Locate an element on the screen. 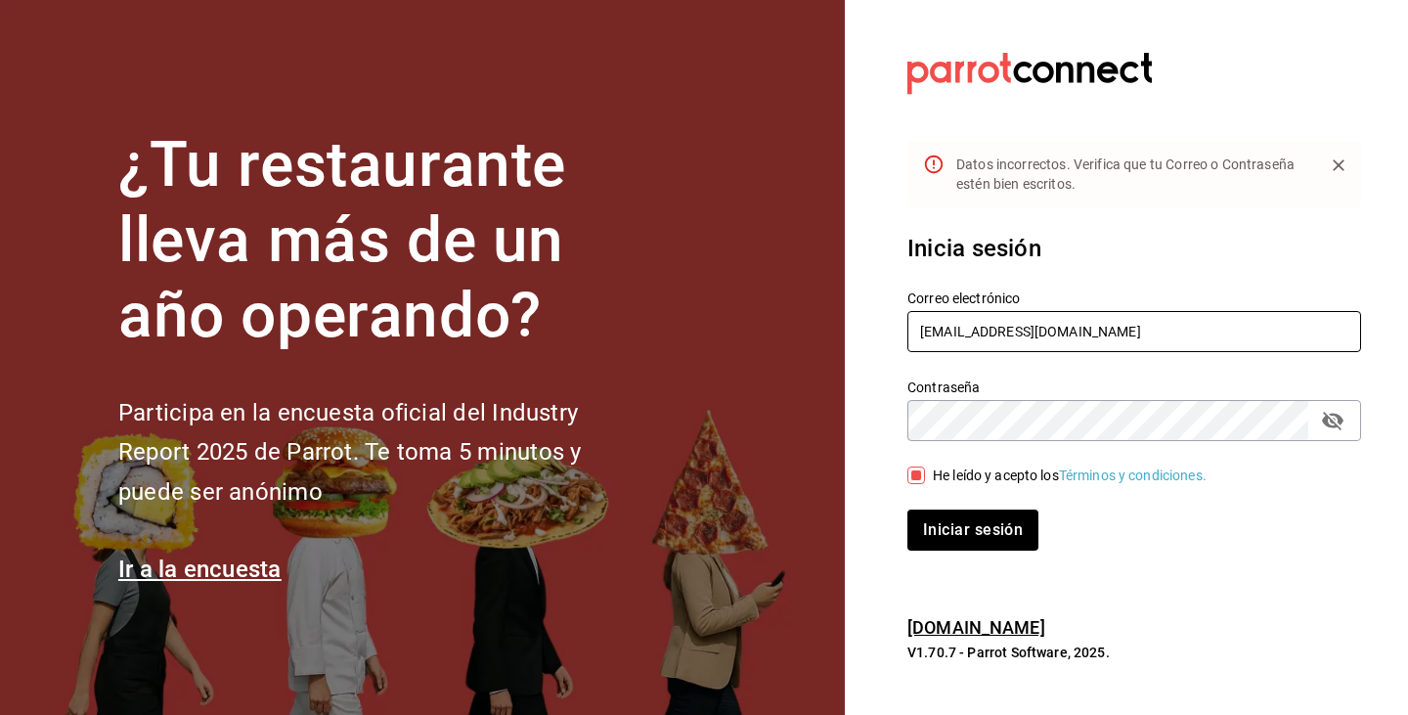 Image resolution: width=1408 pixels, height=715 pixels. h1: ¿Tu restaurante lleva más de un año operando? is located at coordinates (382, 240).